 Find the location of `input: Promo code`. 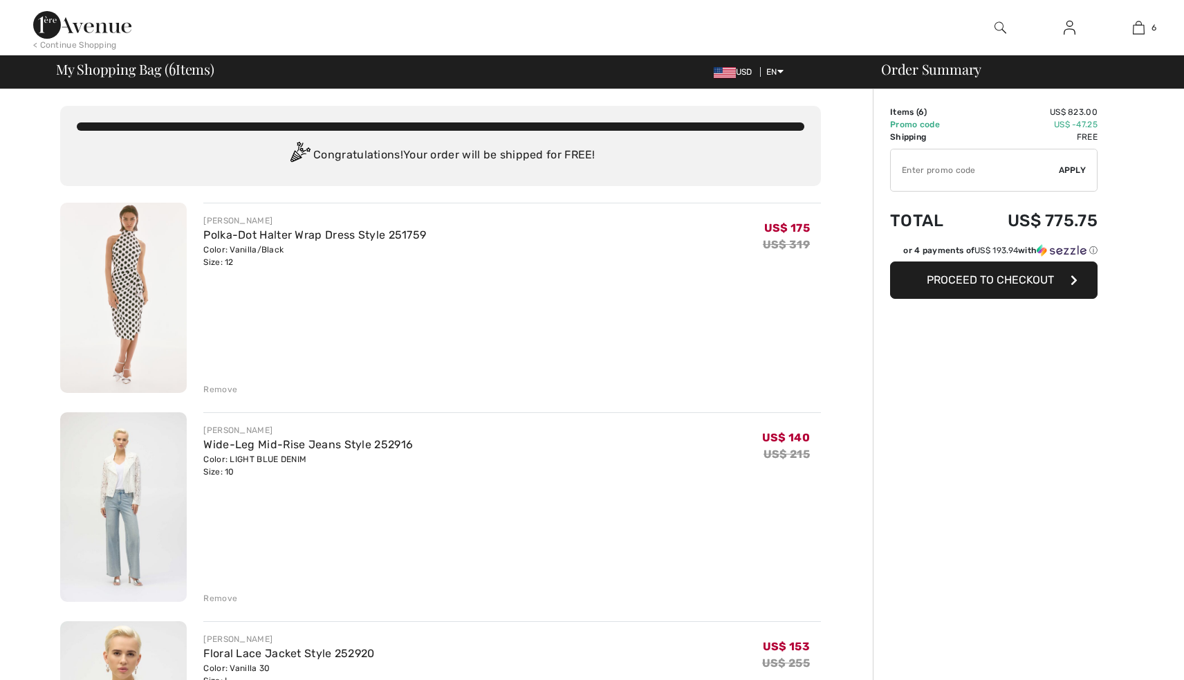

input: Promo code is located at coordinates (975, 170).